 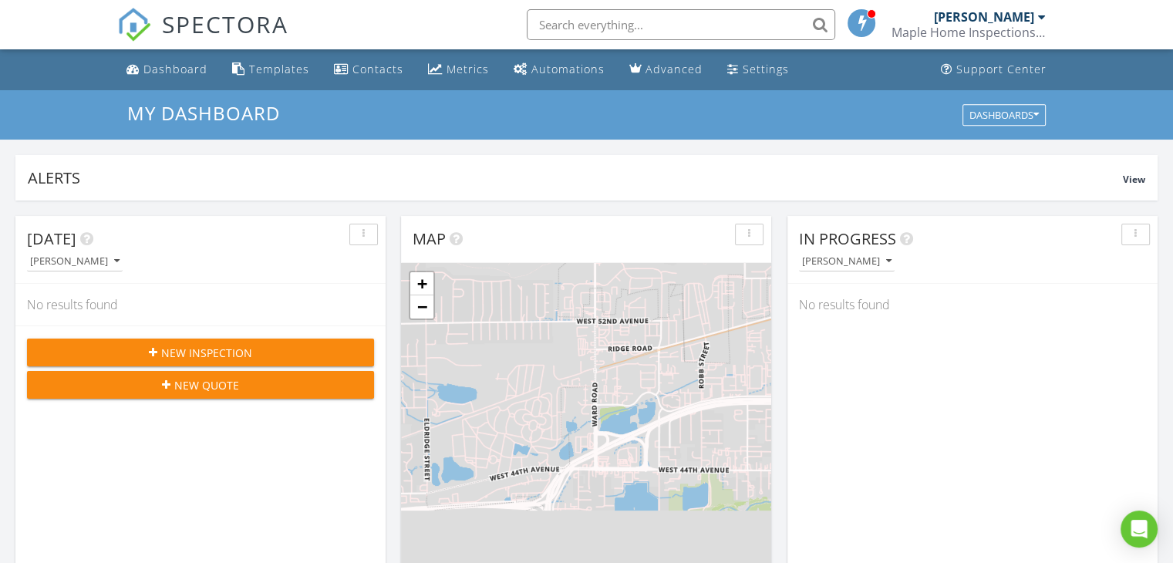 I want to click on div: Metrics, so click(x=467, y=69).